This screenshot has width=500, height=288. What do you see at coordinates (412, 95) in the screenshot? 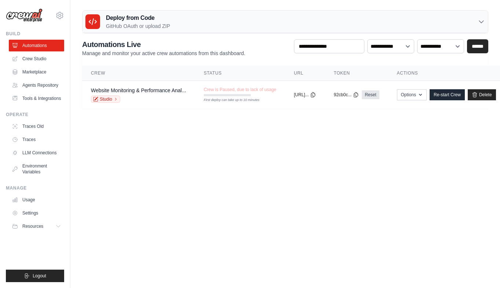
I see `button: Options` at bounding box center [412, 95].